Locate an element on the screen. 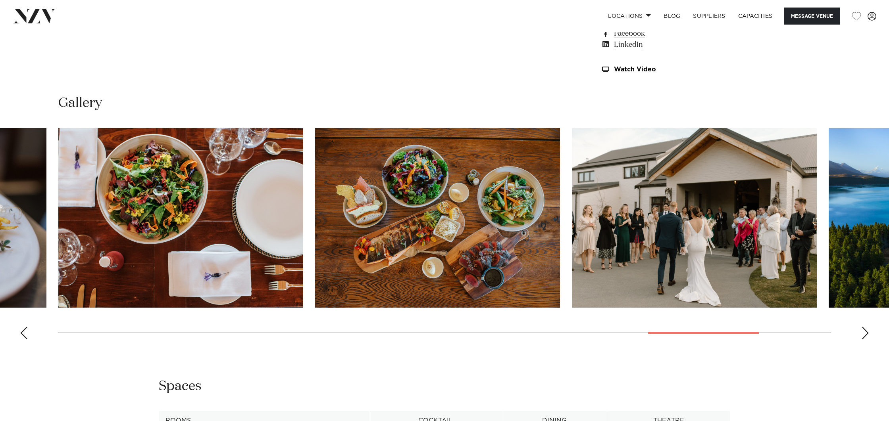 The width and height of the screenshot is (889, 421). h2: Gallery is located at coordinates (80, 103).